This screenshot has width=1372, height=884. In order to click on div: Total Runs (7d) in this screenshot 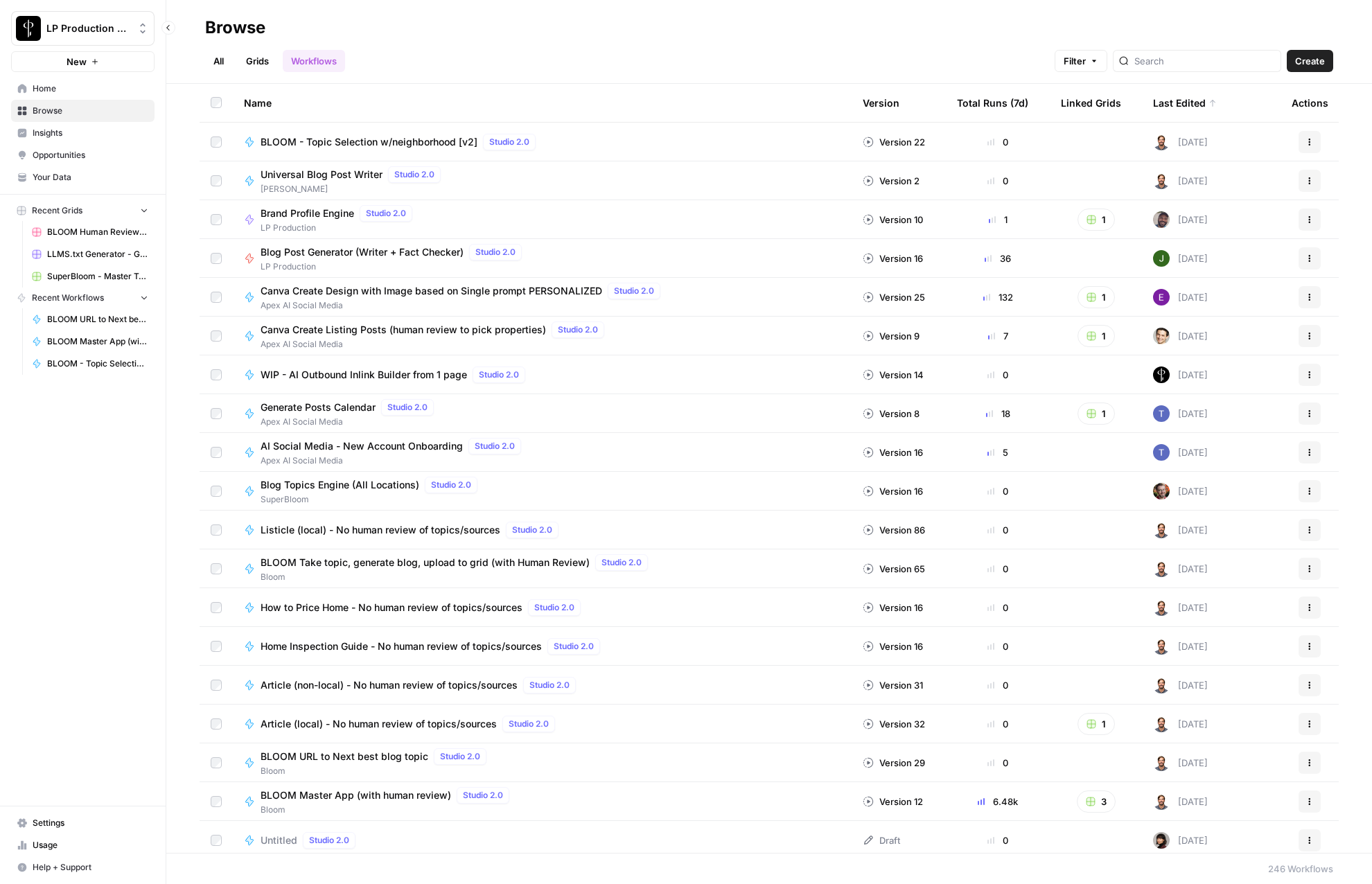, I will do `click(992, 103)`.